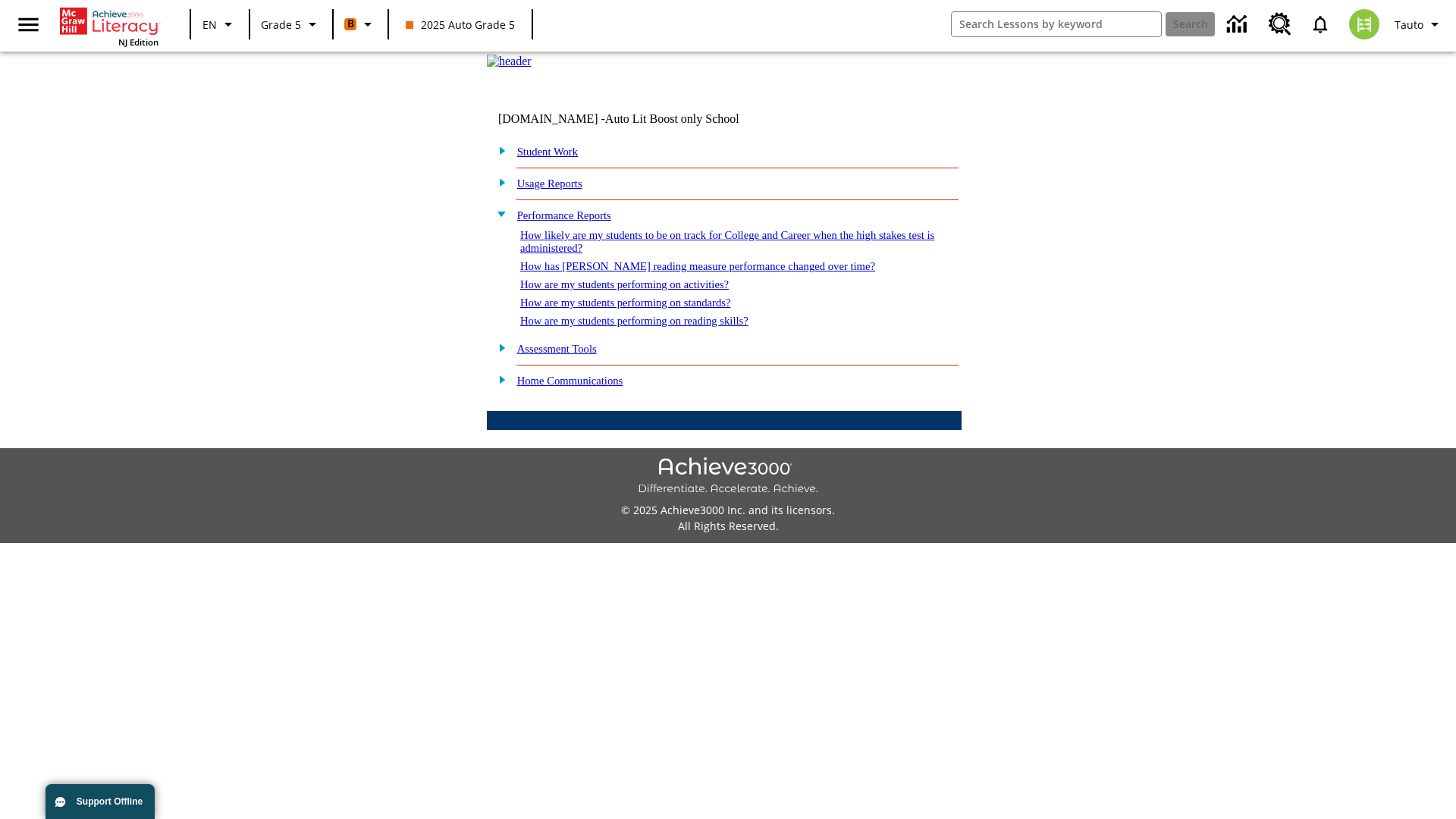  Describe the element at coordinates (557, 348) in the screenshot. I see `a: Assessment Tools` at that location.